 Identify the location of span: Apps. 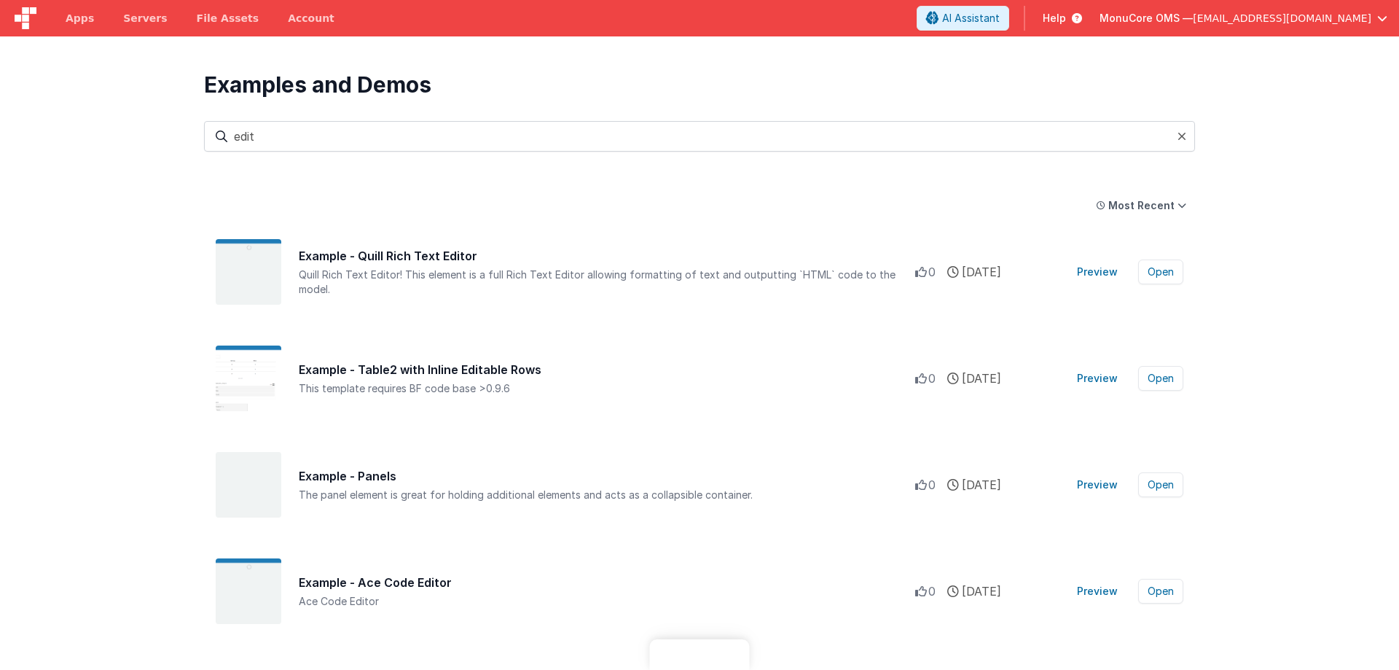
(79, 18).